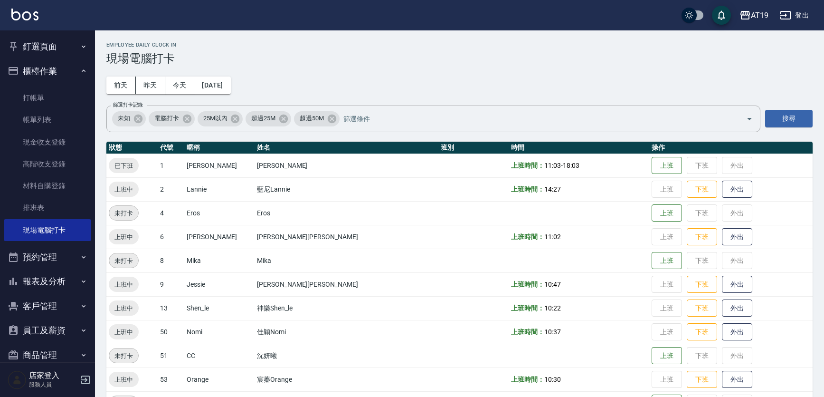  I want to click on div: 超過50M, so click(317, 119).